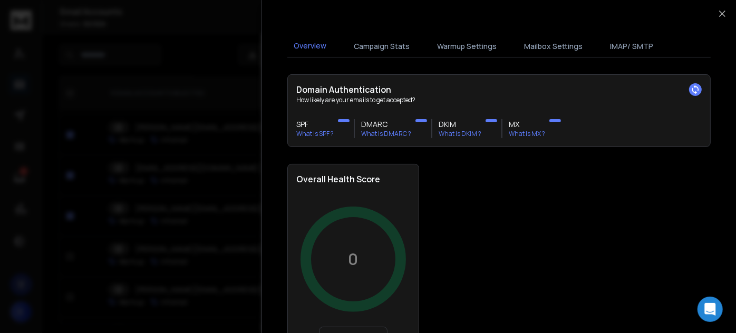 This screenshot has width=736, height=333. I want to click on div: Open Intercom Messenger, so click(710, 309).